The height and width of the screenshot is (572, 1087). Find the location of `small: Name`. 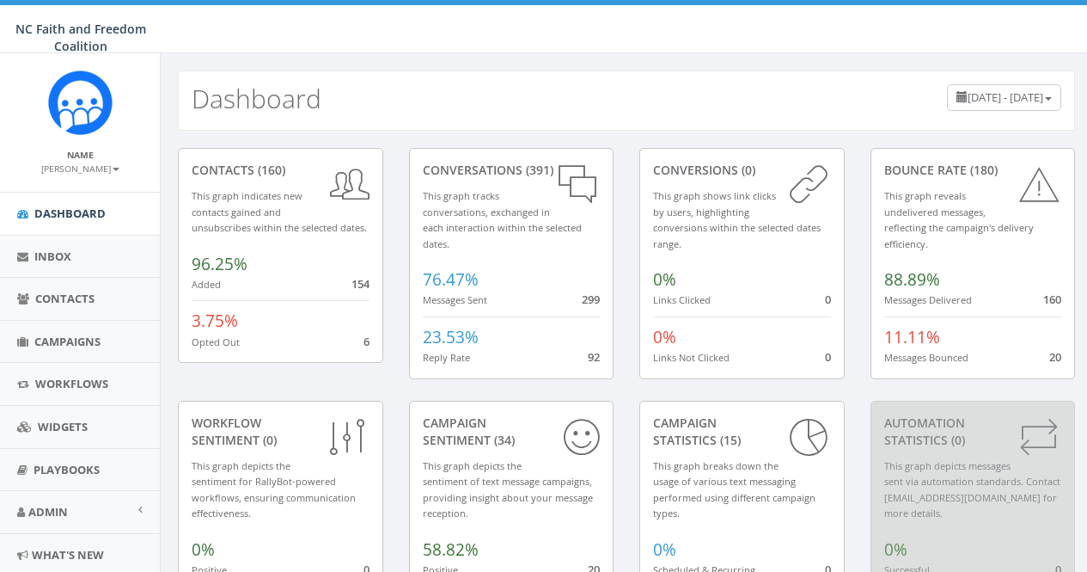

small: Name is located at coordinates (80, 155).